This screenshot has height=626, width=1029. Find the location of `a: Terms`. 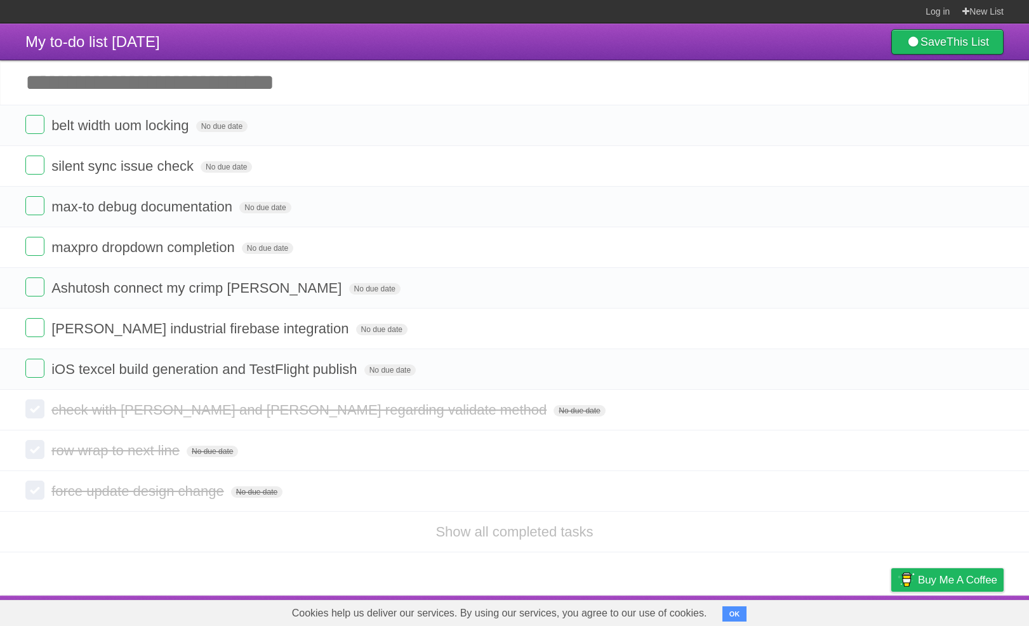

a: Terms is located at coordinates (845, 611).